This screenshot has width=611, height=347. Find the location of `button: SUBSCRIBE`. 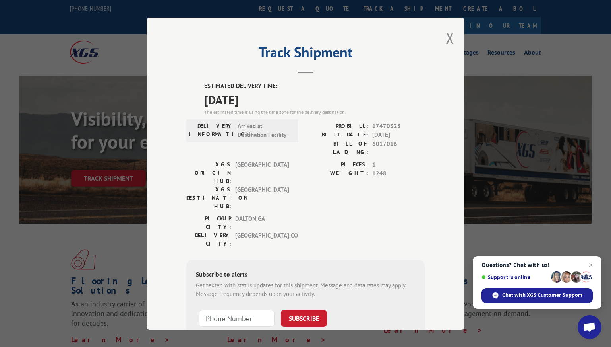

button: SUBSCRIBE is located at coordinates (304, 318).